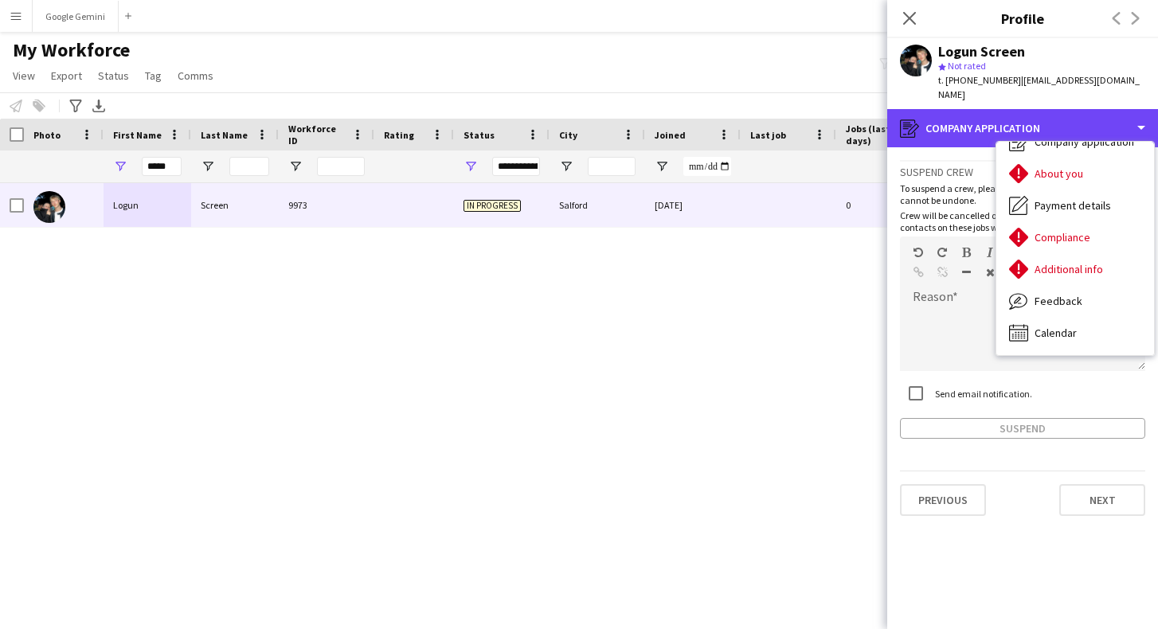  What do you see at coordinates (153, 76) in the screenshot?
I see `a: Tag` at bounding box center [153, 76].